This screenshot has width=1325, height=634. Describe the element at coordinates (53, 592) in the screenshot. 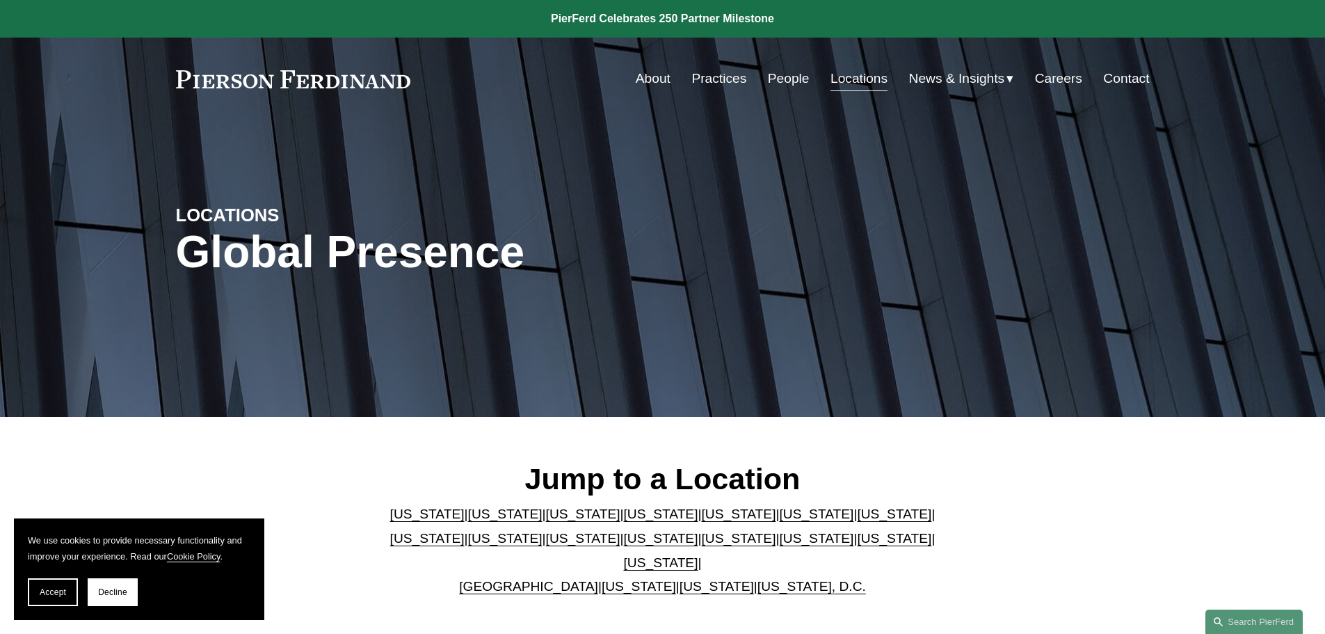

I see `span: Accept` at that location.